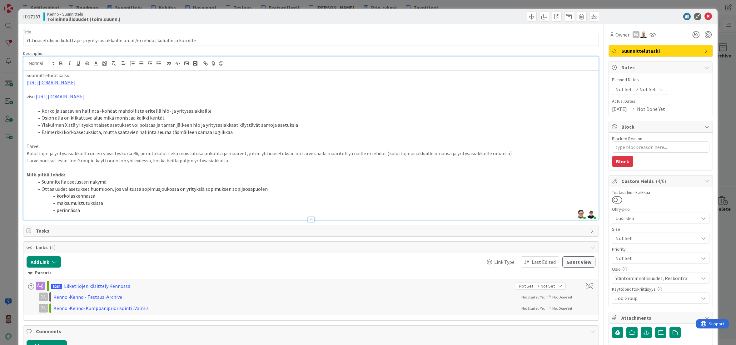 The width and height of the screenshot is (736, 345). What do you see at coordinates (657, 298) in the screenshot?
I see `span: Joo Group` at bounding box center [657, 298].